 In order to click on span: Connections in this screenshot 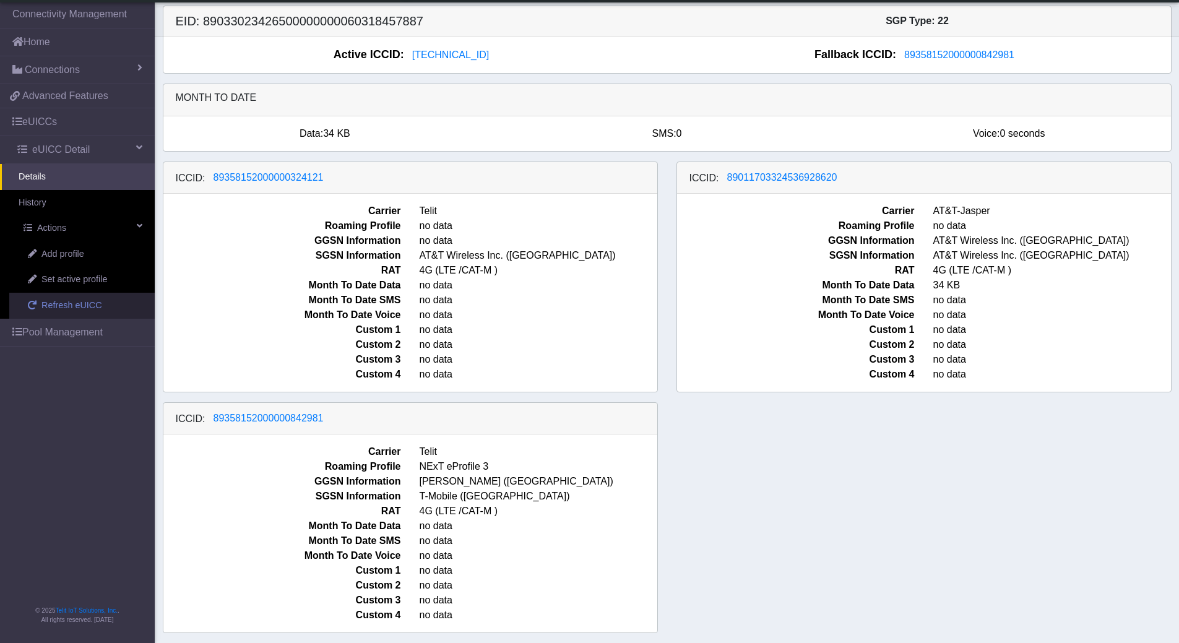, I will do `click(52, 70)`.